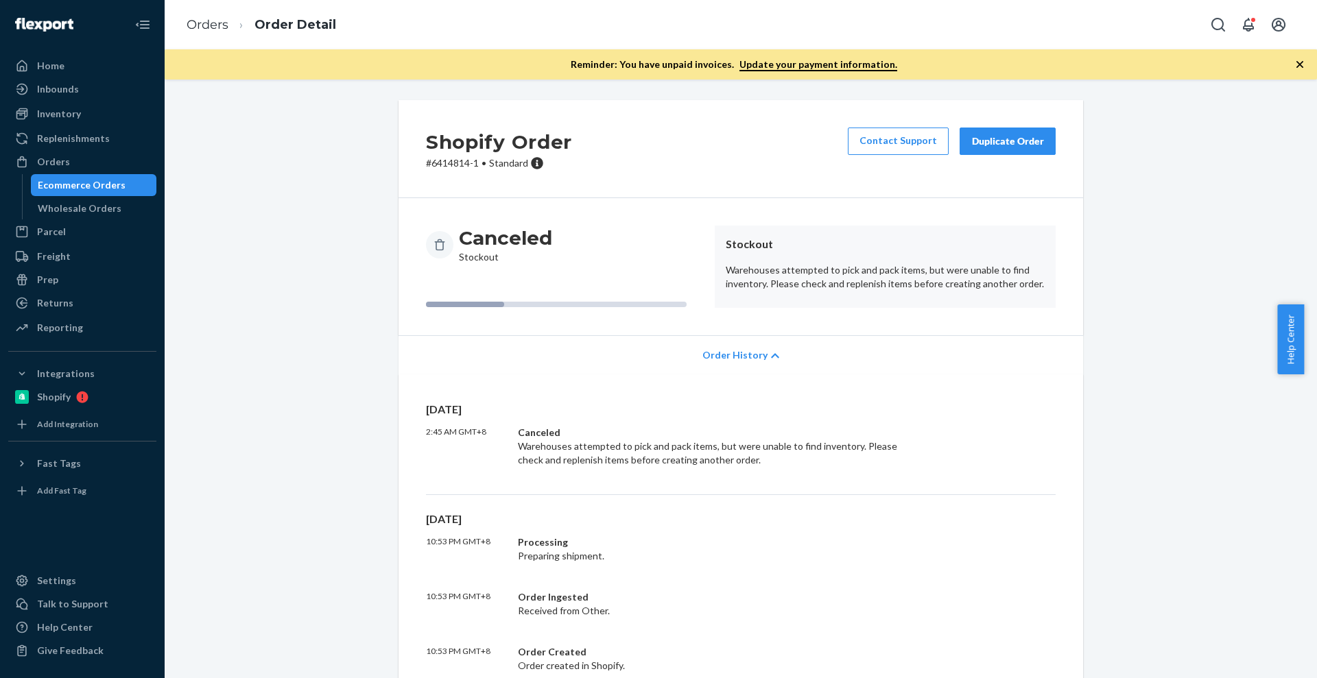  What do you see at coordinates (885, 277) in the screenshot?
I see `p: Warehouses attempted to pick and pack items, but were unable to find inventory. Please check and ...` at bounding box center [885, 277].